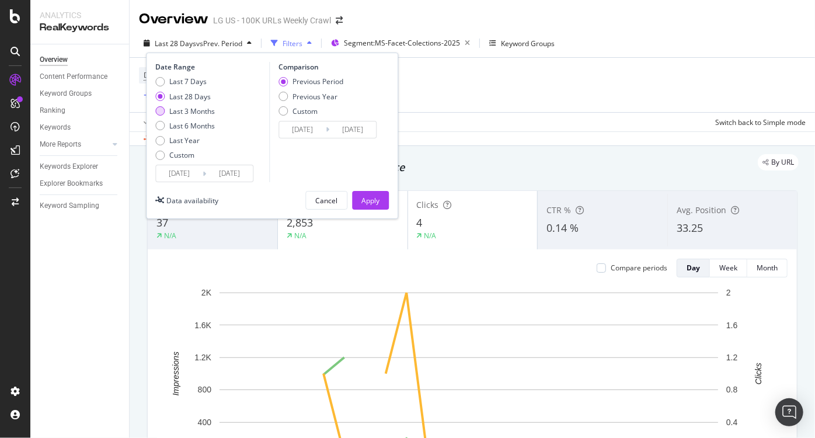  What do you see at coordinates (757, 122) in the screenshot?
I see `button: Switch back to Simple mode` at bounding box center [757, 122].